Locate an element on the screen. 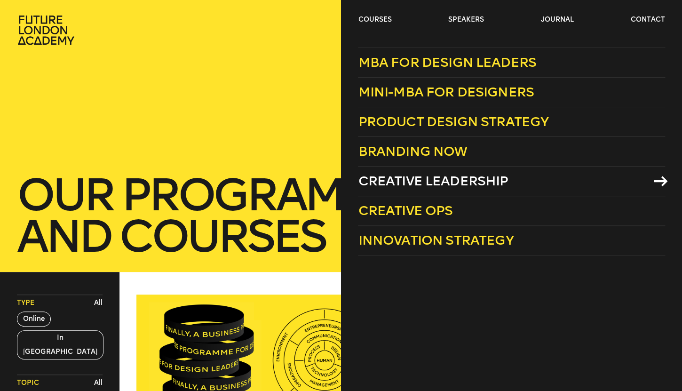  span: Innovation Strategy is located at coordinates (435, 240).